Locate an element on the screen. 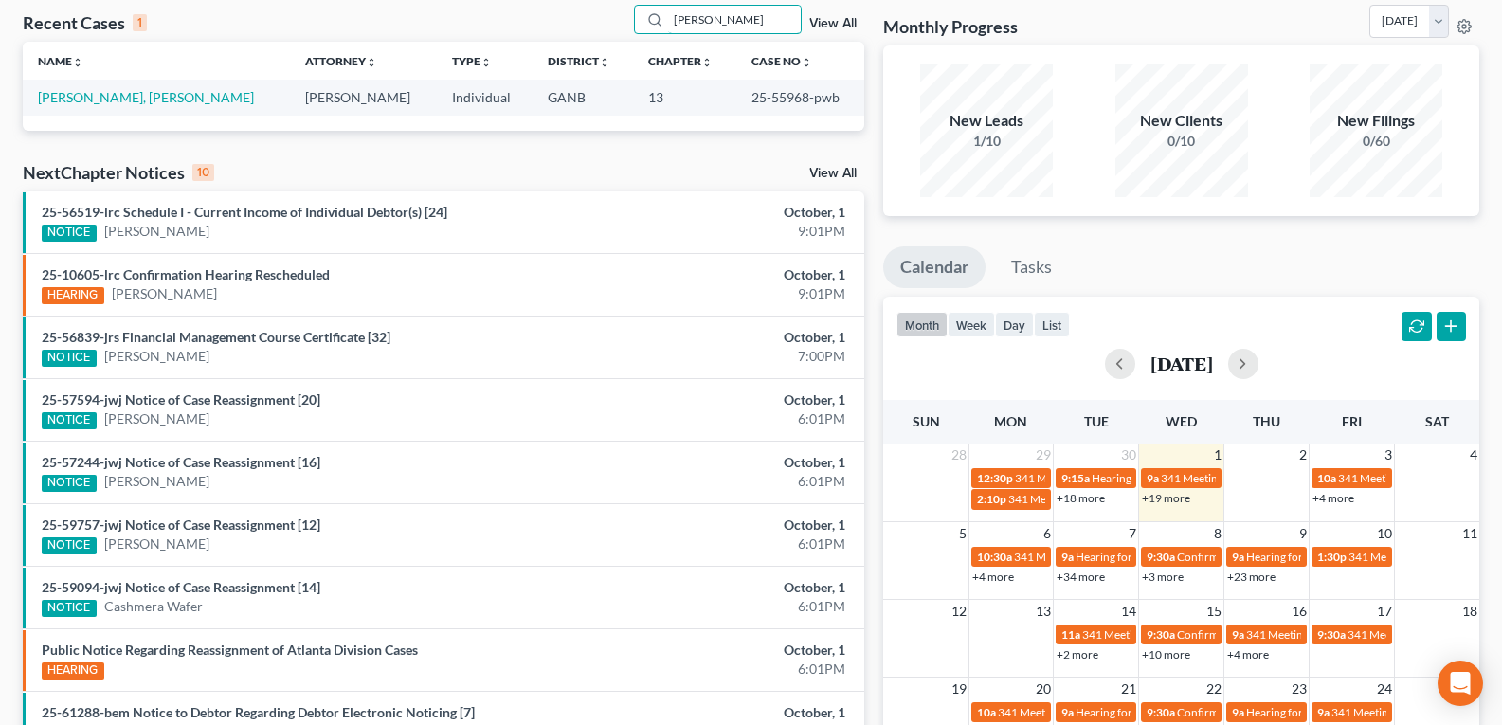  span: 8 is located at coordinates (1218, 533).